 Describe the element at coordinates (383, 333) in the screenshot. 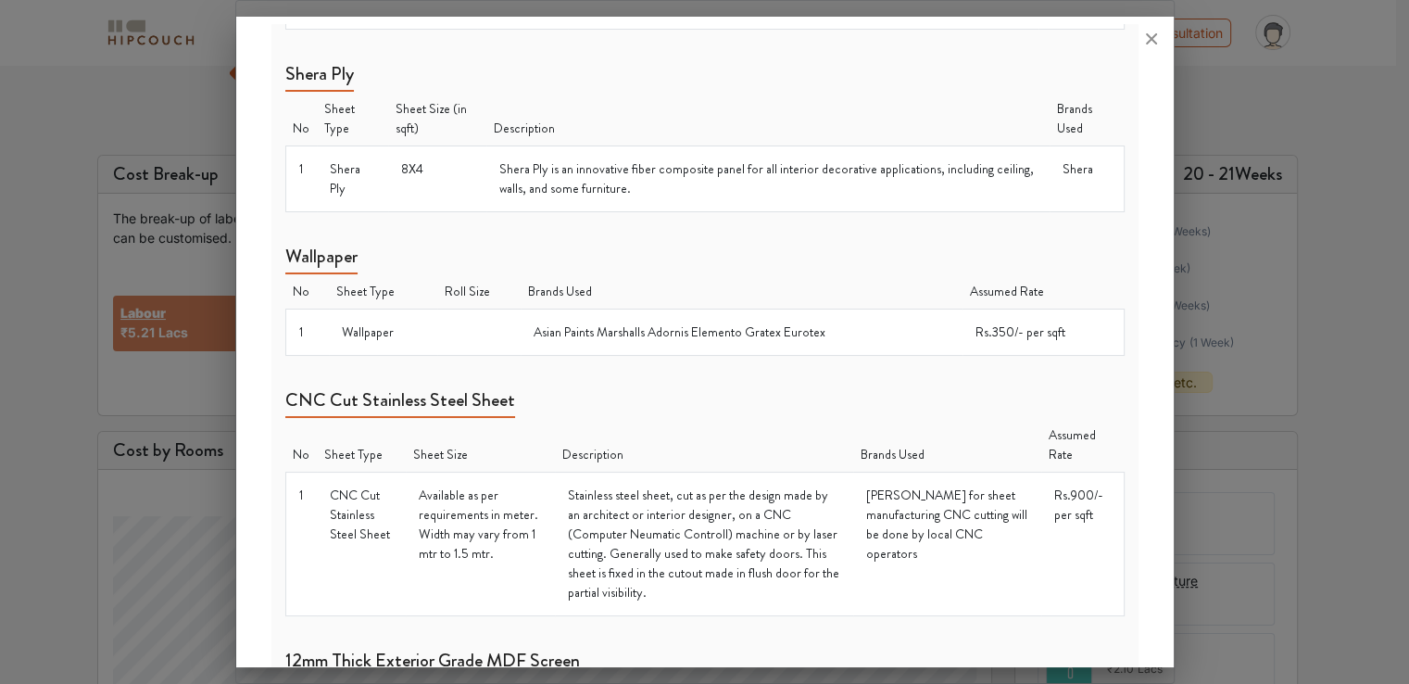

I see `td: Wallpaper` at that location.